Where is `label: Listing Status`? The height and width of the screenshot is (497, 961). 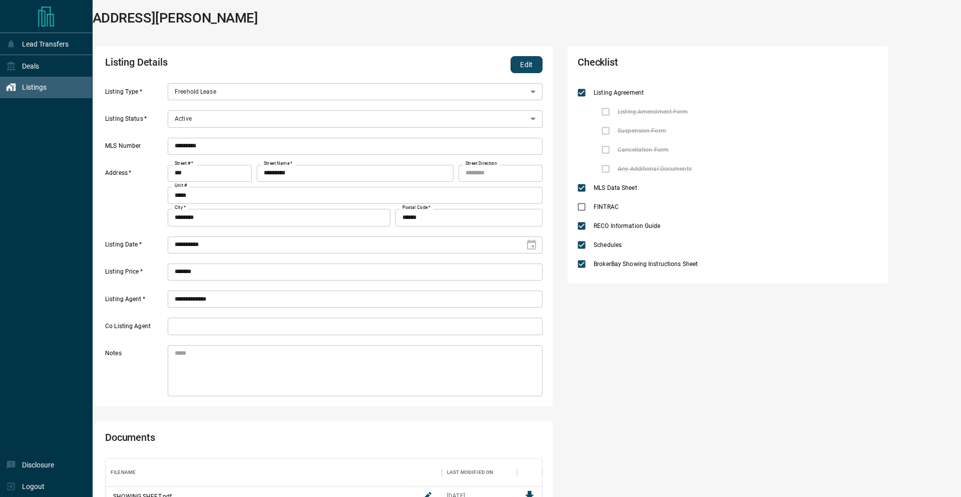
label: Listing Status is located at coordinates (135, 121).